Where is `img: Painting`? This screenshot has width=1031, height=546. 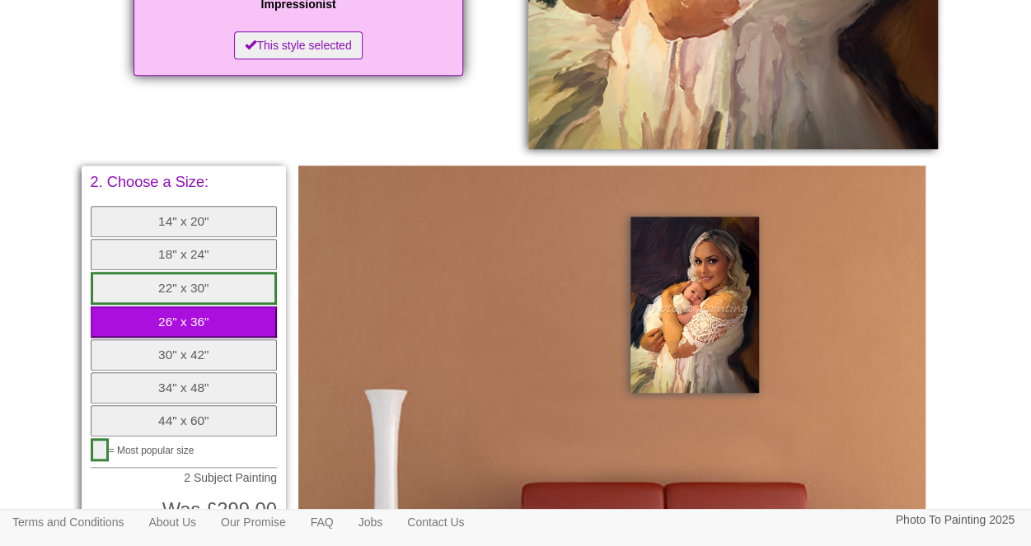
img: Painting is located at coordinates (695, 305).